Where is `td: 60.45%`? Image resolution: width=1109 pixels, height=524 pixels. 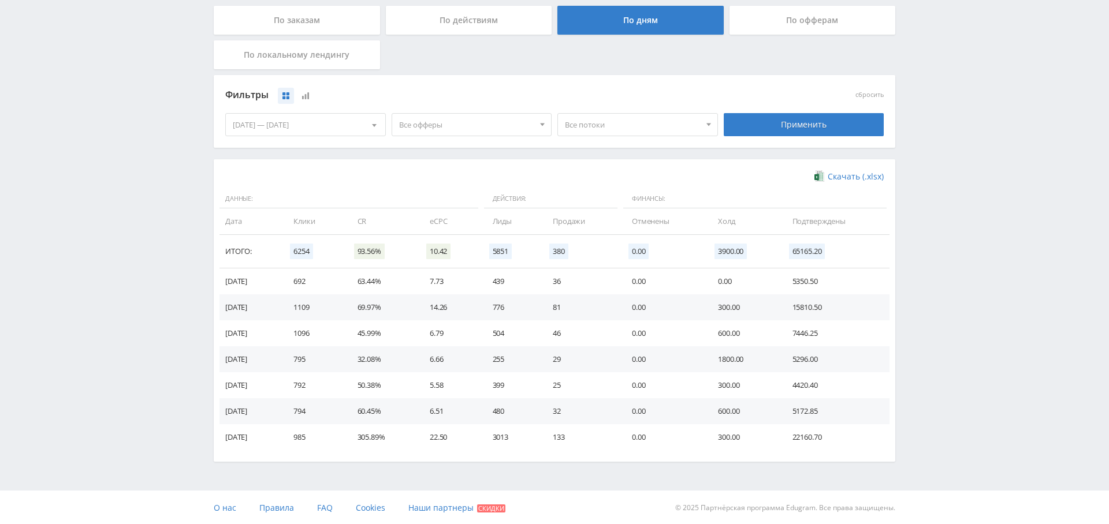
td: 60.45% is located at coordinates (382, 411).